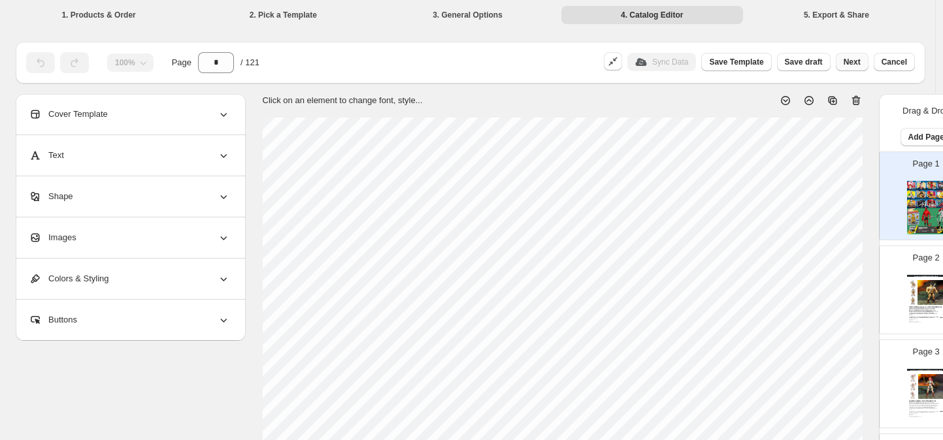 This screenshot has width=943, height=440. I want to click on span: Colors & Styling, so click(69, 279).